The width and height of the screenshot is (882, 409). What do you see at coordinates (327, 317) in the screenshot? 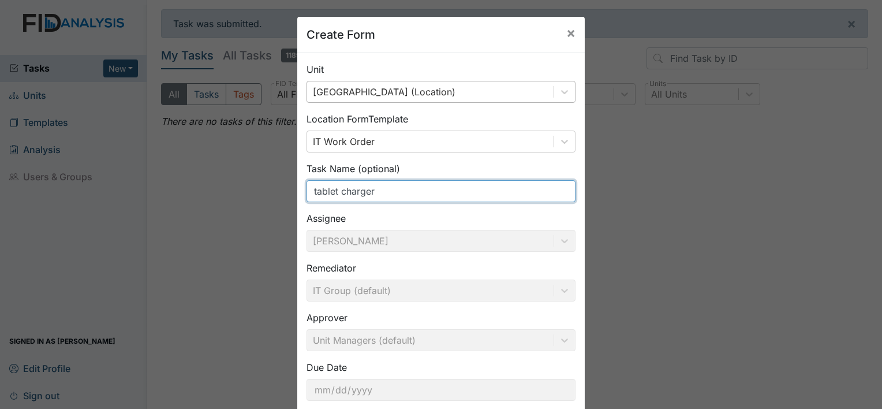
I see `label: Approver` at bounding box center [327, 317].